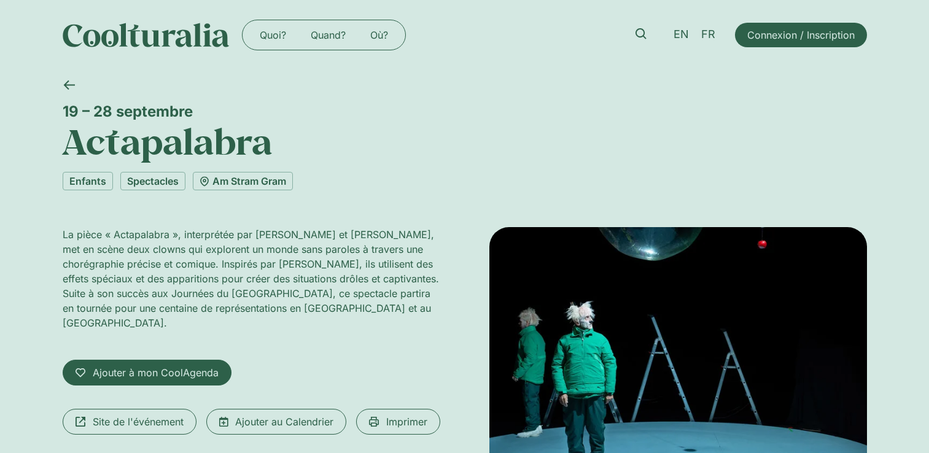  Describe the element at coordinates (681, 34) in the screenshot. I see `a: EN` at that location.